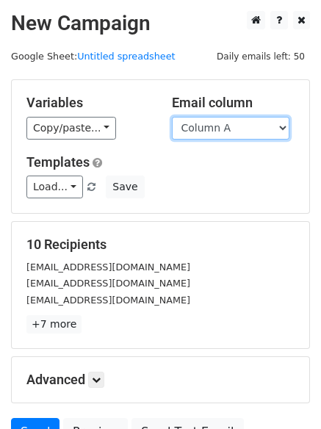 Image resolution: width=321 pixels, height=429 pixels. What do you see at coordinates (126, 56) in the screenshot?
I see `a: Untitled spreadsheet` at bounding box center [126, 56].